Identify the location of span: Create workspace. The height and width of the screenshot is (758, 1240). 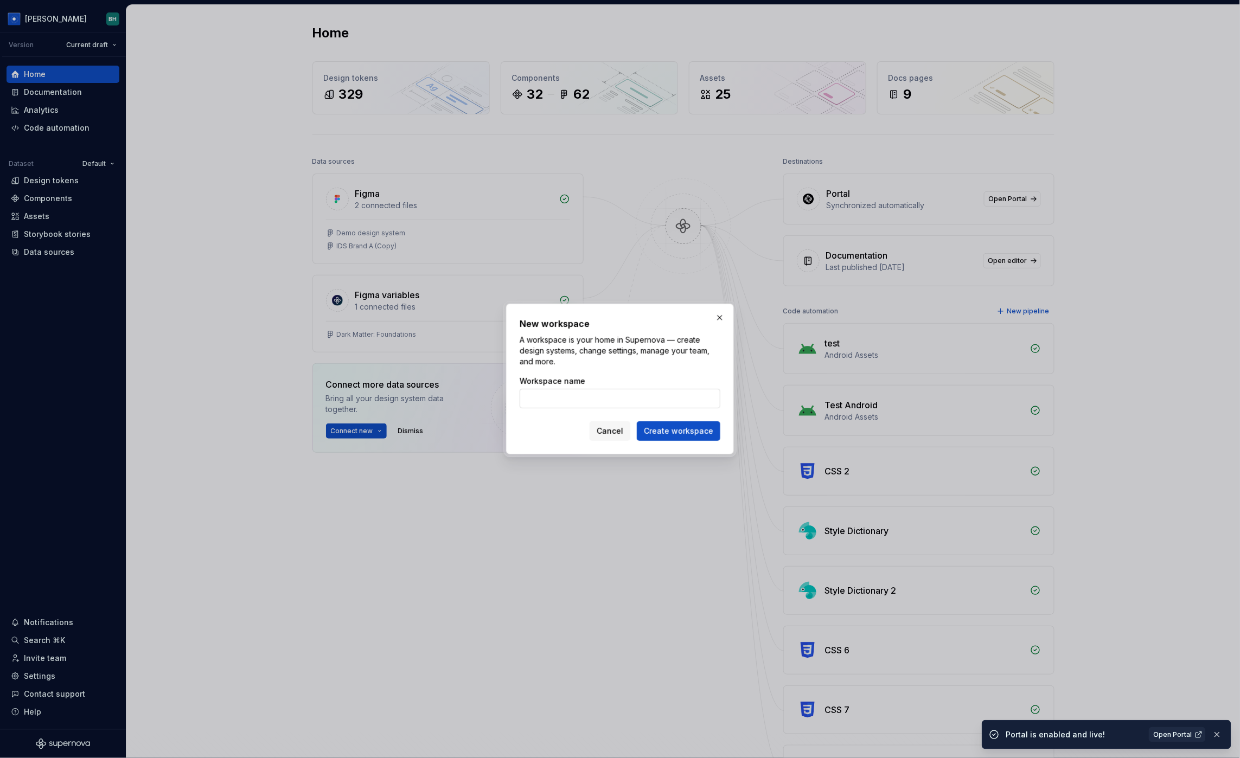
(679, 431).